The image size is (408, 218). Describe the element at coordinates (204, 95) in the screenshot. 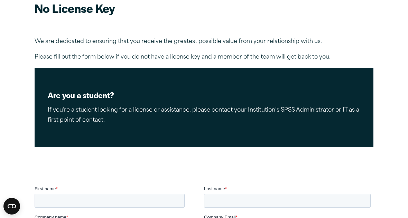

I see `h2: Are you a student?` at that location.